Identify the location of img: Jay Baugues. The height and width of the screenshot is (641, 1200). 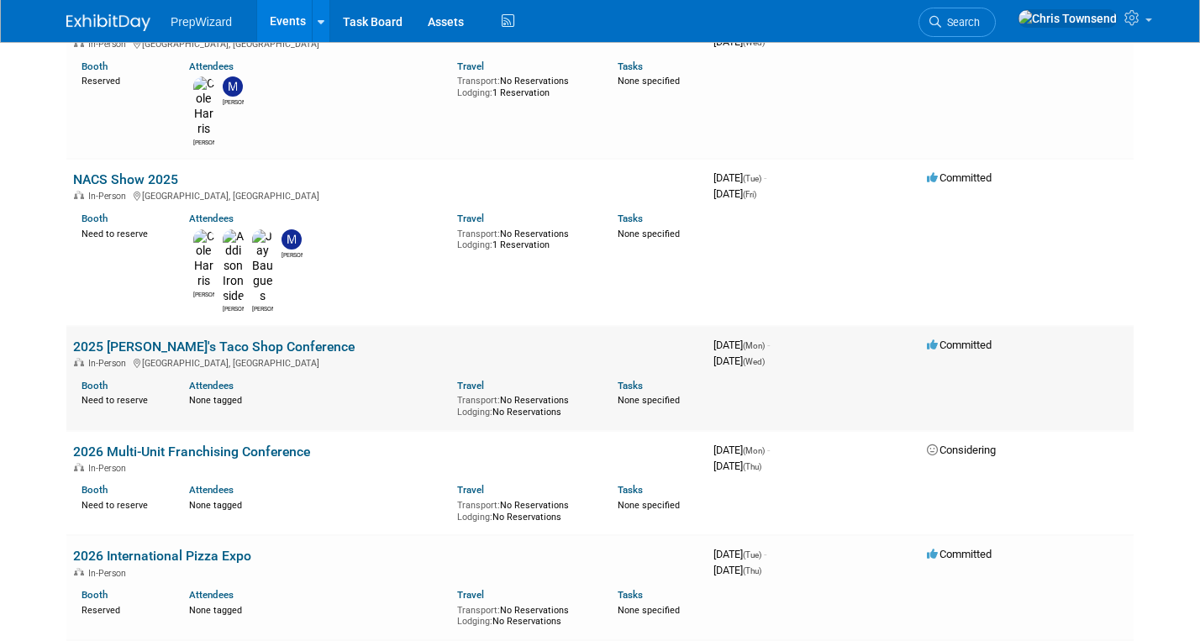
(262, 266).